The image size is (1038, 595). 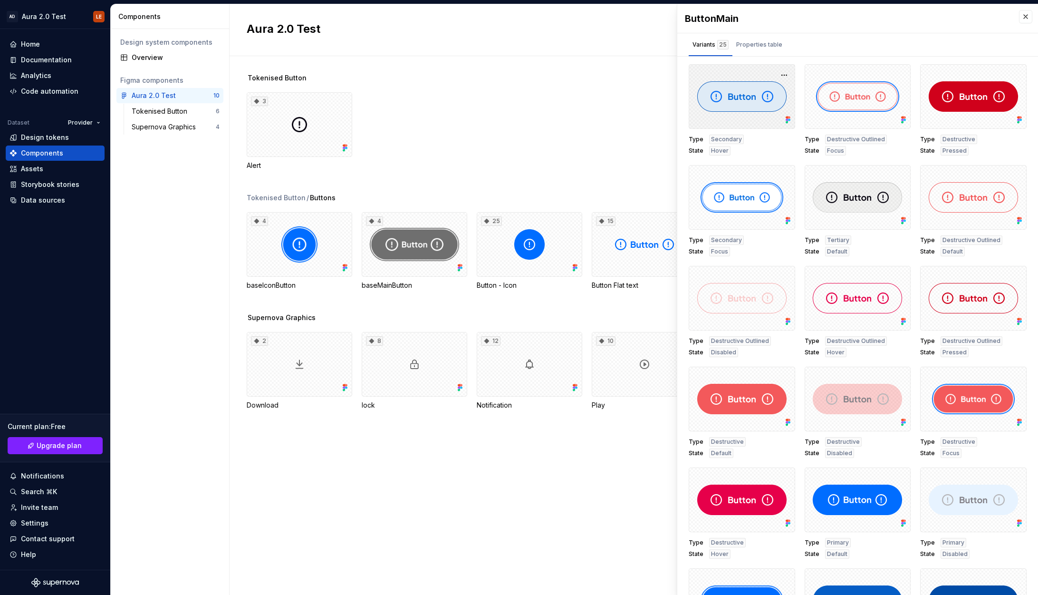 I want to click on div: 8lock, so click(x=415, y=371).